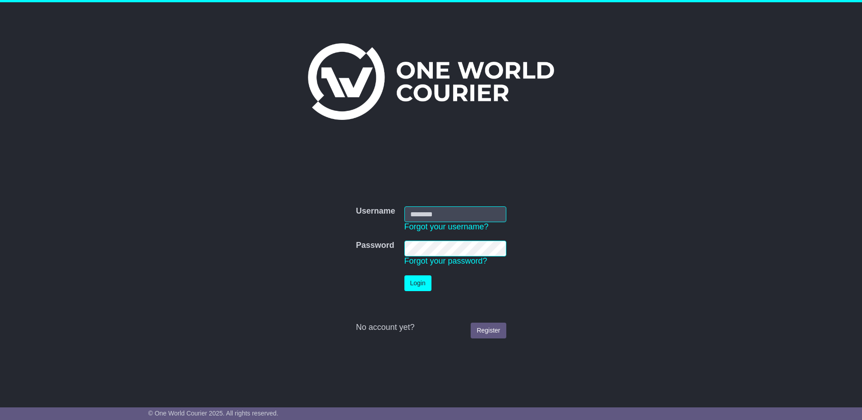  What do you see at coordinates (418, 283) in the screenshot?
I see `button: Login` at bounding box center [418, 283].